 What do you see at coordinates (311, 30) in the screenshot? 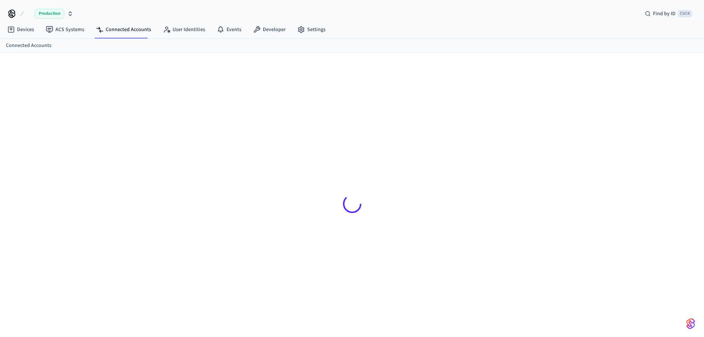
I see `a: Settings` at bounding box center [311, 30].